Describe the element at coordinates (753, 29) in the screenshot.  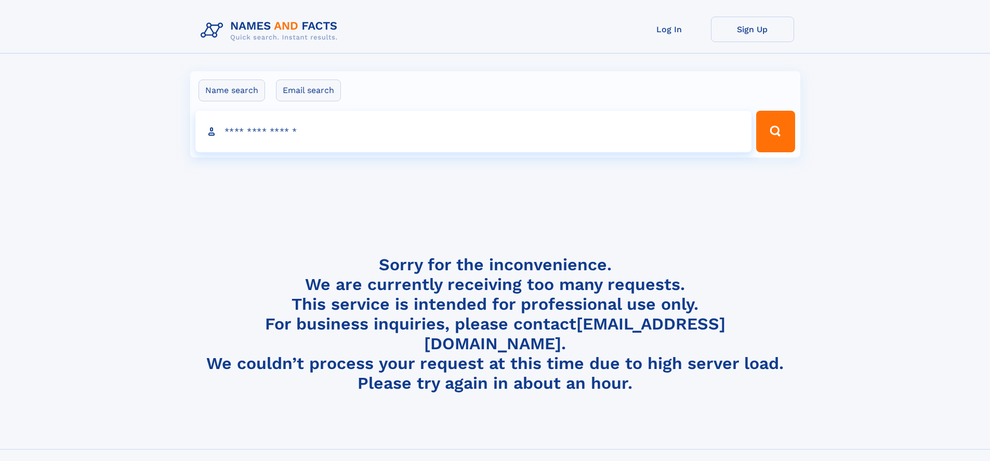
I see `a: Sign Up` at that location.